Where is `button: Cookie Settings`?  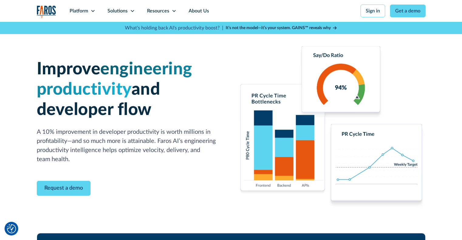 button: Cookie Settings is located at coordinates (12, 229).